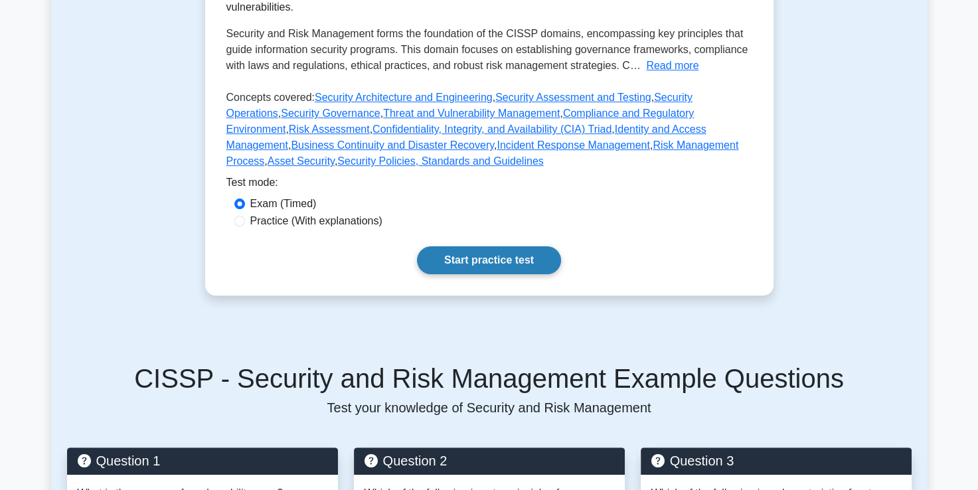 This screenshot has height=490, width=978. Describe the element at coordinates (489, 260) in the screenshot. I see `a: Start practice test` at that location.